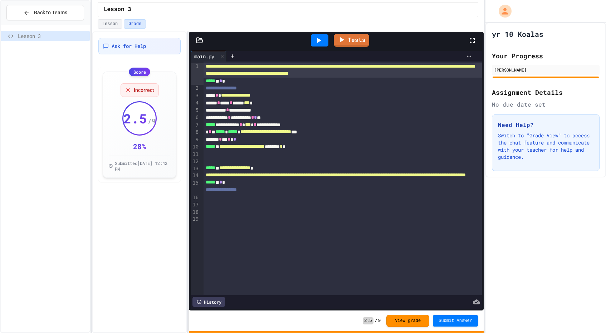 The image size is (606, 333). What do you see at coordinates (195, 125) in the screenshot?
I see `div: 7` at bounding box center [195, 125].